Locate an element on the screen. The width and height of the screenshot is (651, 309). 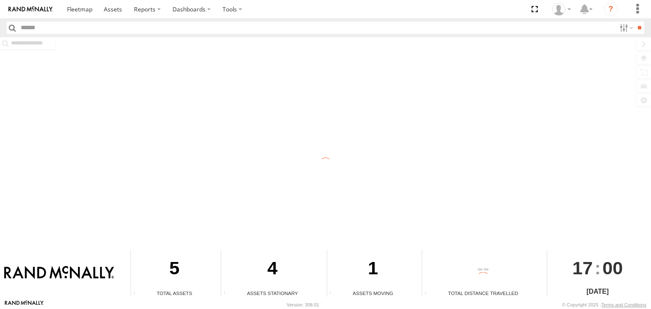
div: Total Assets is located at coordinates (174, 293).